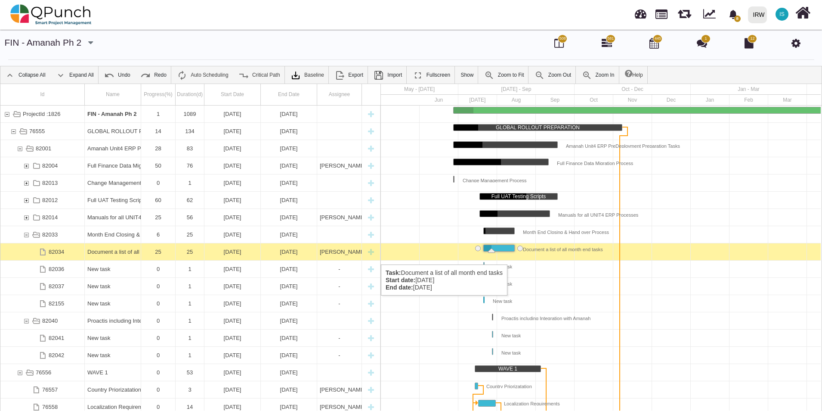  I want to click on div: 28, so click(158, 148).